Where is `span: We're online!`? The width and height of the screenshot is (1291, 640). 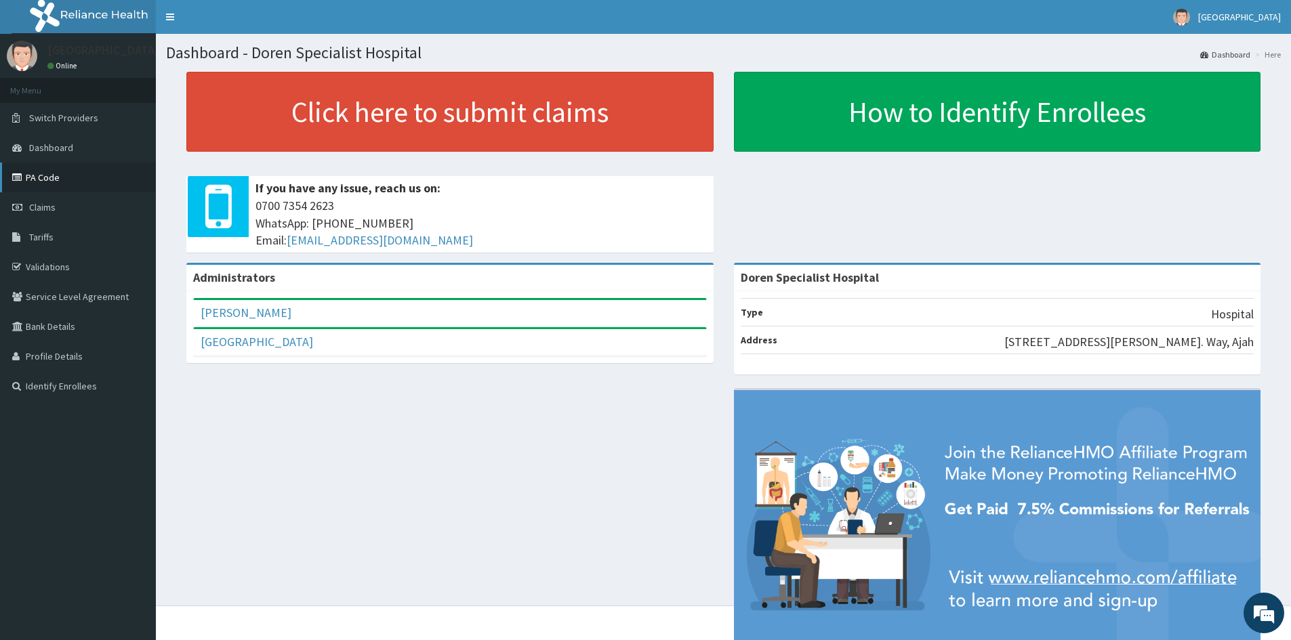
span: We're online! is located at coordinates (133, 239).